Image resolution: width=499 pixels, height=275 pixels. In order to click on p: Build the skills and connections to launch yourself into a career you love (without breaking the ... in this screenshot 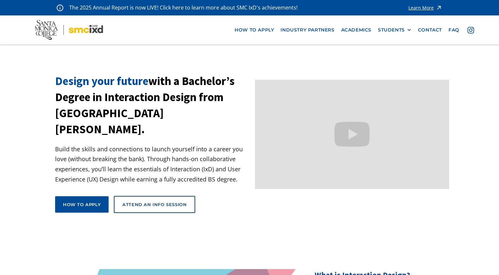, I will do `click(152, 164)`.